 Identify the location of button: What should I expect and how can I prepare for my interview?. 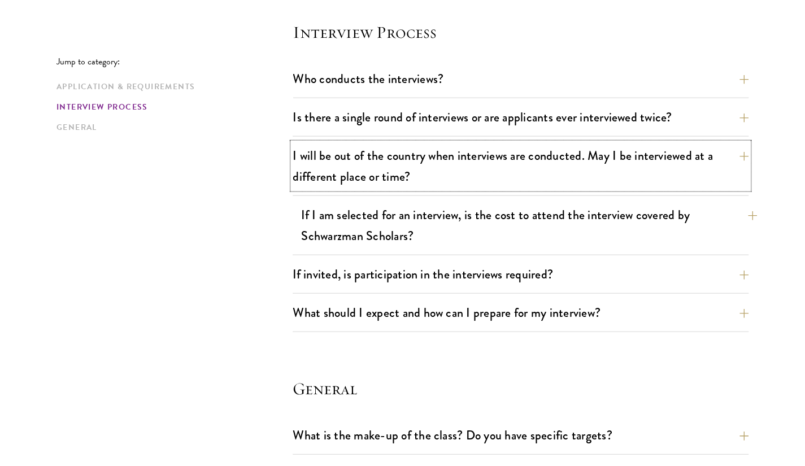
(521, 313).